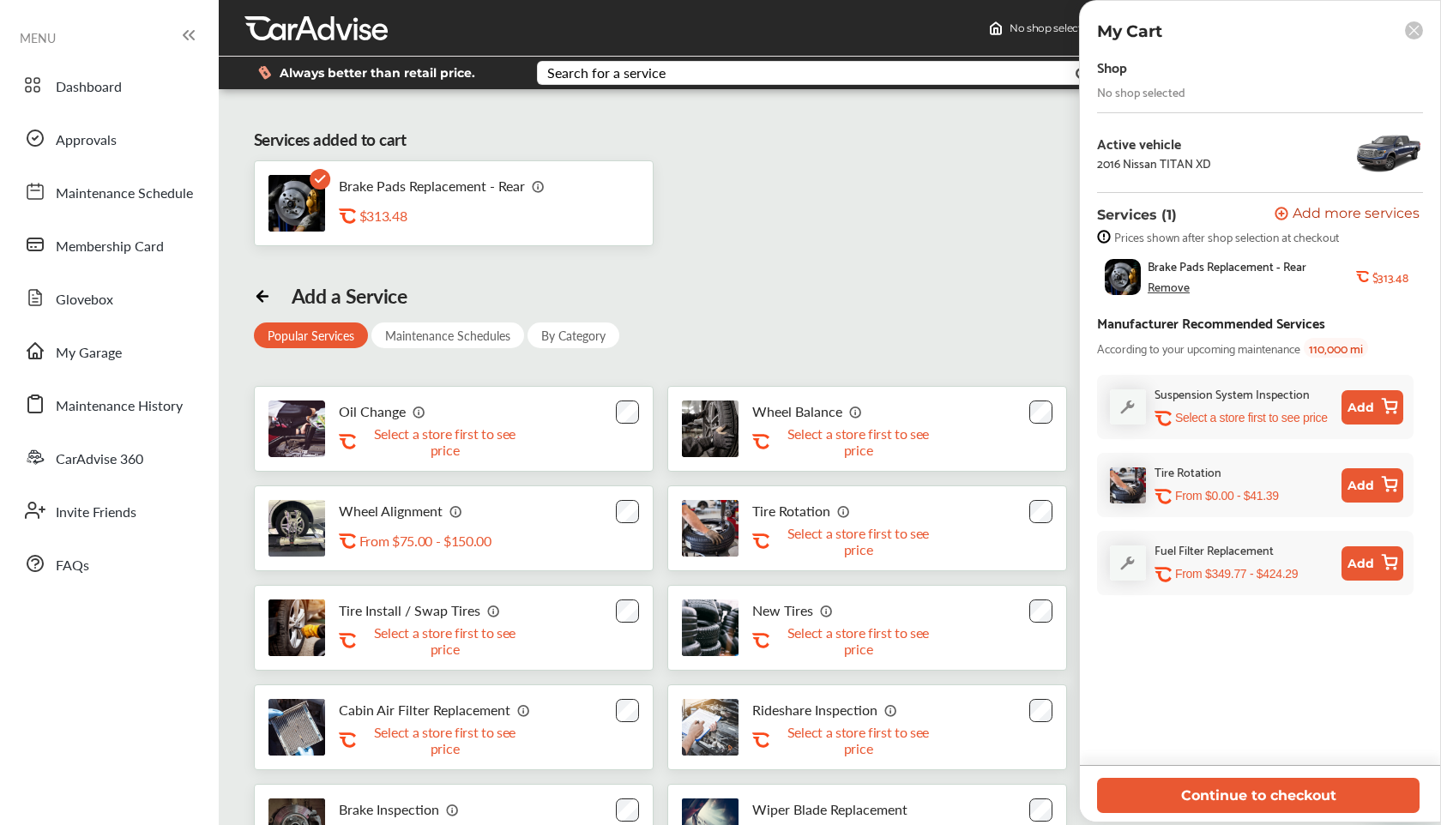 The width and height of the screenshot is (1441, 825). What do you see at coordinates (108, 351) in the screenshot?
I see `a: My Garage` at bounding box center [108, 351].